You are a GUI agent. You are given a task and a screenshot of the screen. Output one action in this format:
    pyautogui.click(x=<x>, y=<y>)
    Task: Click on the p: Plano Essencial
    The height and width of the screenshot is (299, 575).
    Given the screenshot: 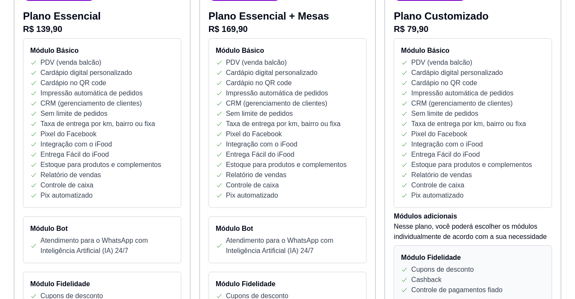 What is the action you would take?
    pyautogui.click(x=102, y=16)
    